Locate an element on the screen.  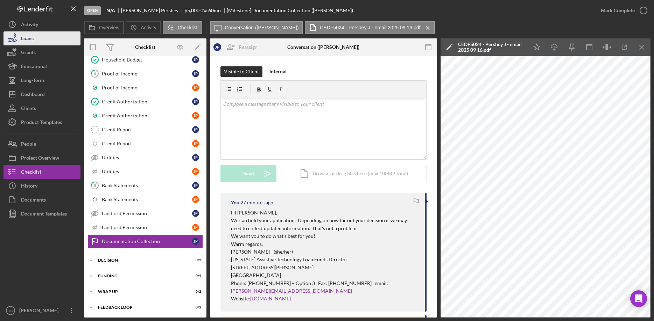
a: Activity is located at coordinates (42, 24).